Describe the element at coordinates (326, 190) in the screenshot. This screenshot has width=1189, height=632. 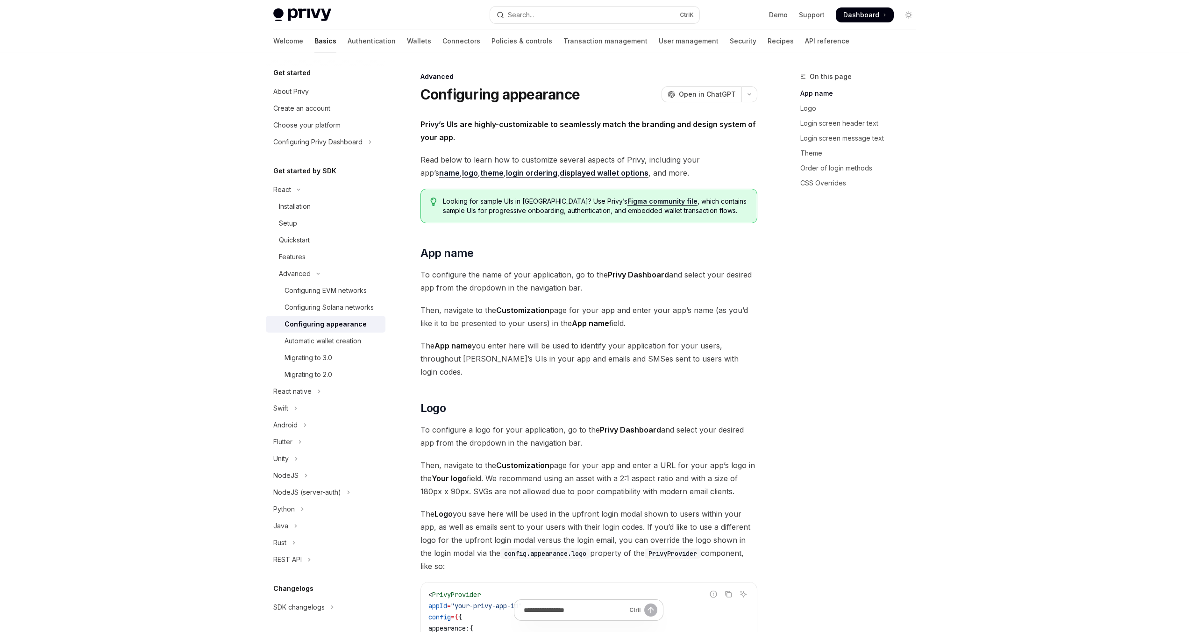
I see `button: Toggle React section` at that location.